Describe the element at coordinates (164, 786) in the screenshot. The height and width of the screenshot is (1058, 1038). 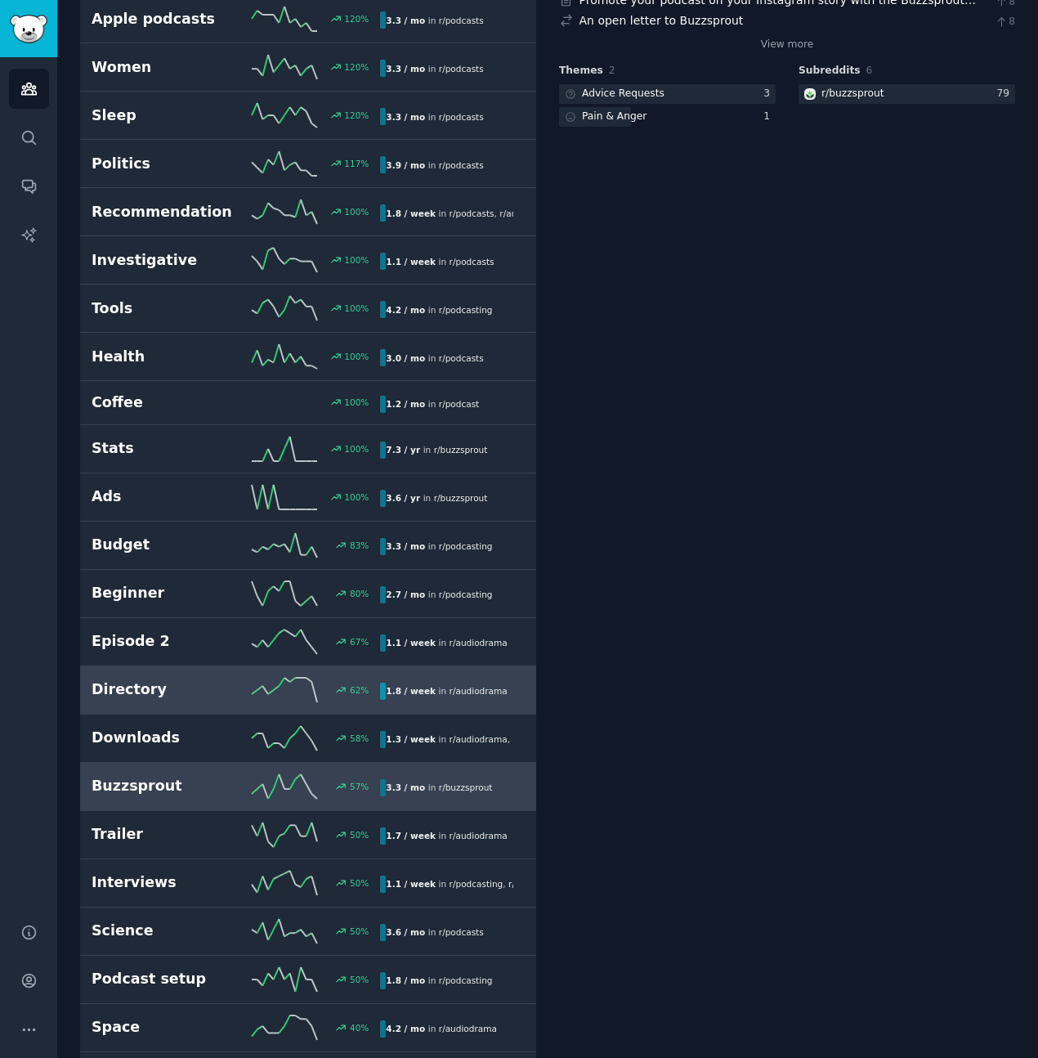
I see `h2: Buzzsprout` at that location.